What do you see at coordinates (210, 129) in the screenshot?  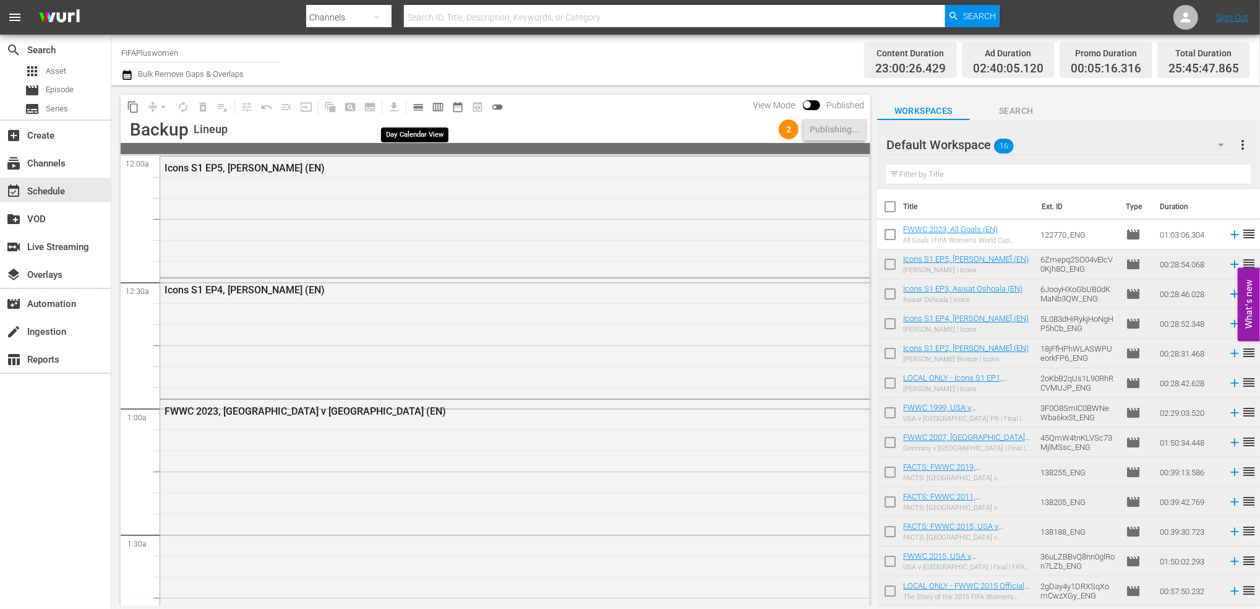 I see `div: Lineup` at bounding box center [210, 129].